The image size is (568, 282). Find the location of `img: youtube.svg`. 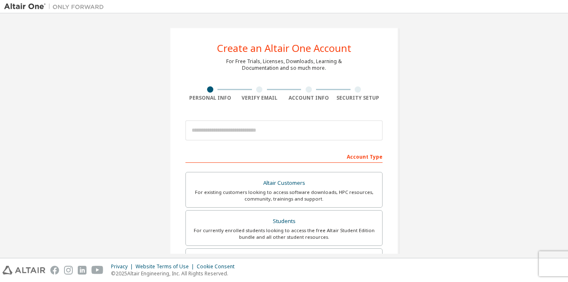

img: youtube.svg is located at coordinates (97, 270).